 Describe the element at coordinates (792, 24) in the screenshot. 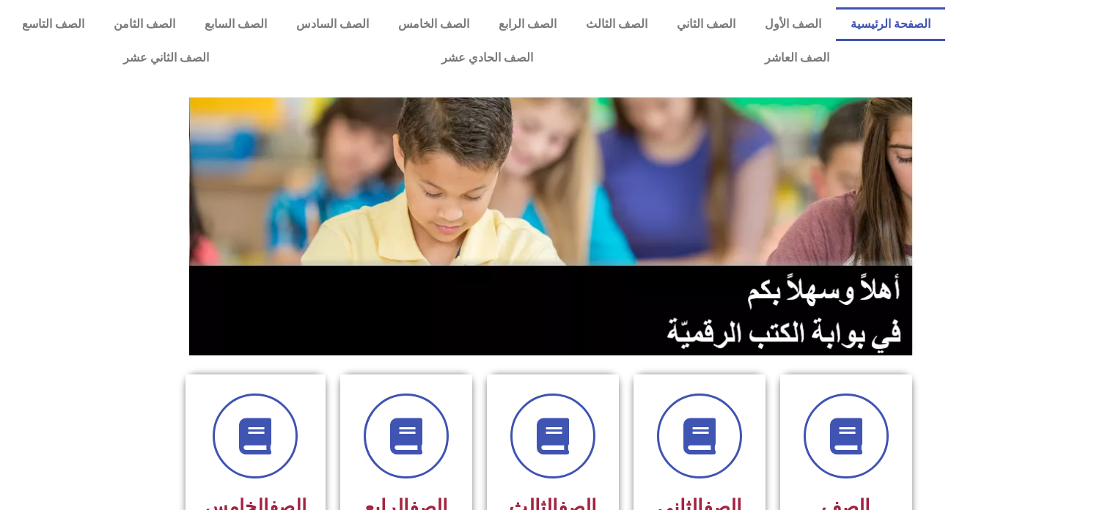

I see `a: الصف الأول` at that location.